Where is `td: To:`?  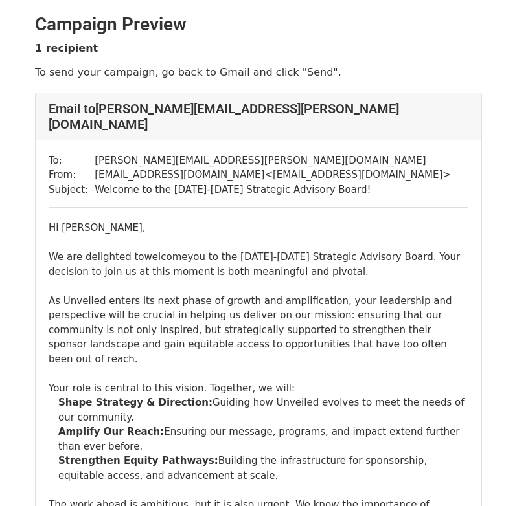
td: To: is located at coordinates (71, 161).